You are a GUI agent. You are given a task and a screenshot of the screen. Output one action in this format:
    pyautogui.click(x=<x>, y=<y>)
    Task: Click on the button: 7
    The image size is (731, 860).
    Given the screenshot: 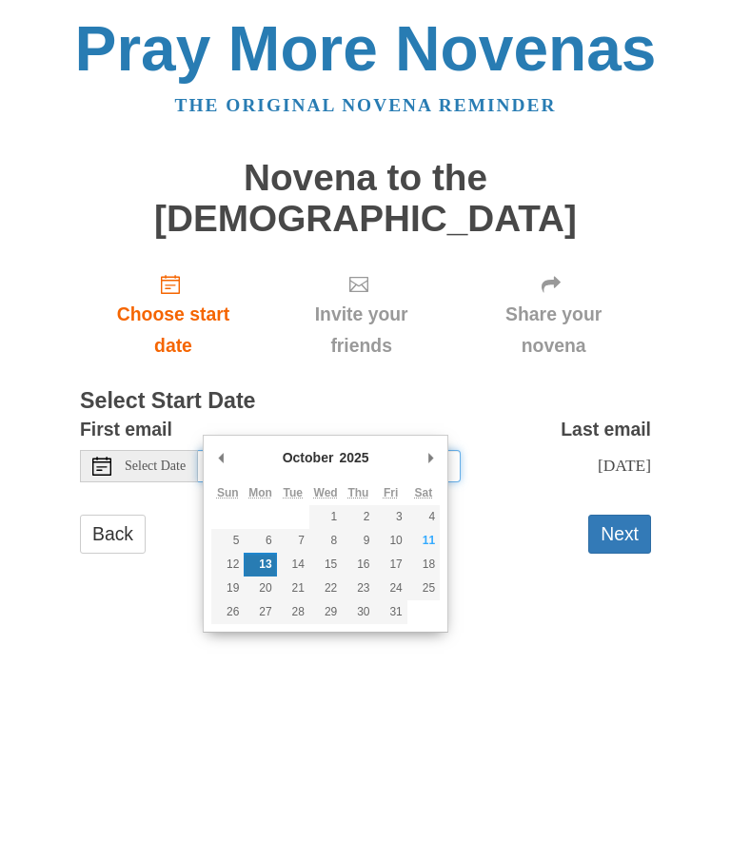 What is the action you would take?
    pyautogui.click(x=293, y=541)
    